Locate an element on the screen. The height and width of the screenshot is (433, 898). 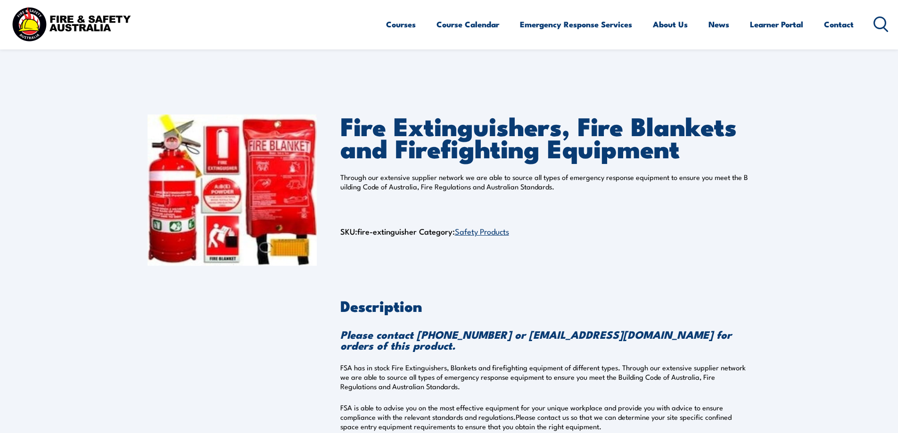
img: Fire Extinguishers, Fire Blankets and Firefighting Equipment is located at coordinates (232, 190).